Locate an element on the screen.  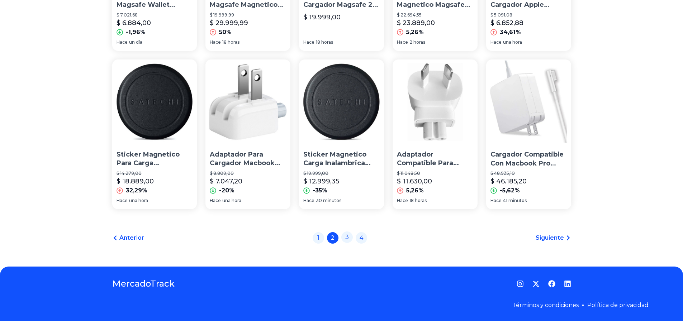
p: $ 8.809,00 is located at coordinates (248, 174).